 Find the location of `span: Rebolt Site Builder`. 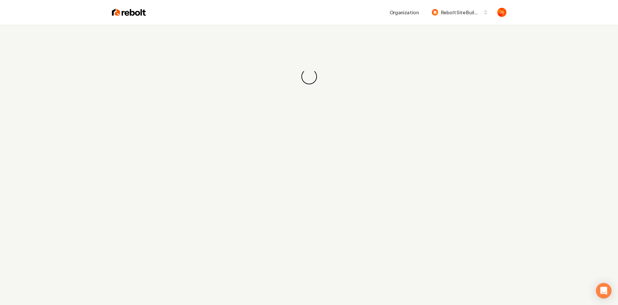

span: Rebolt Site Builder is located at coordinates (461, 12).